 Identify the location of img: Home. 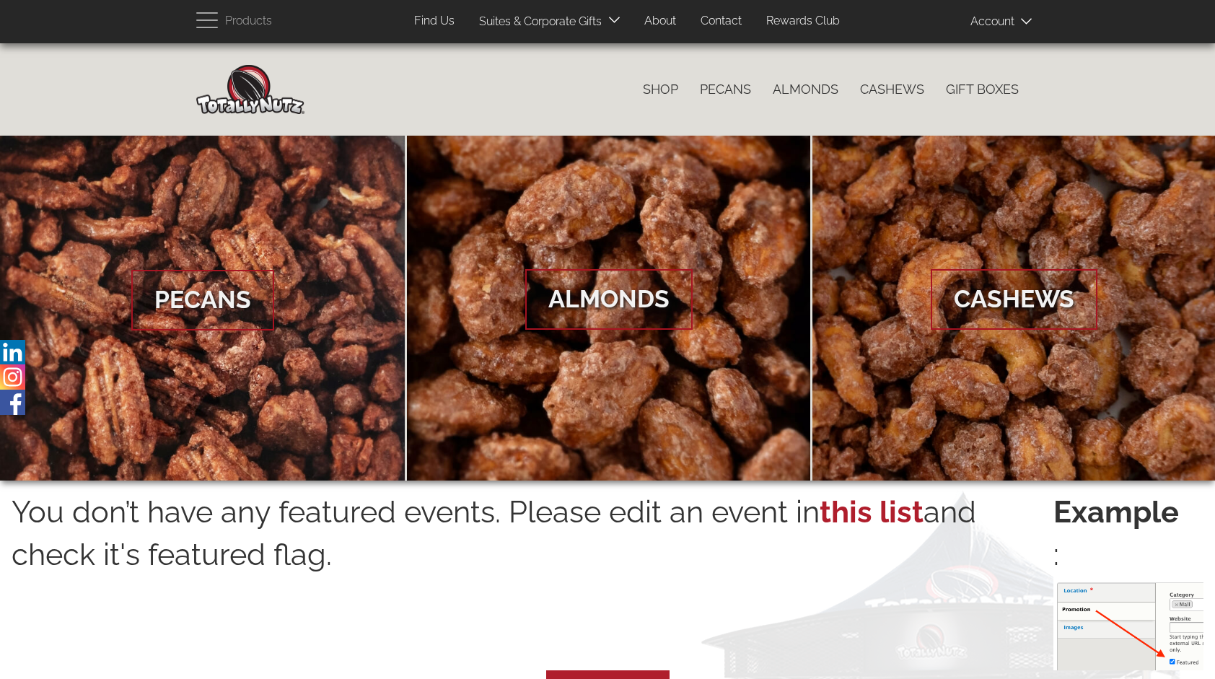
(250, 89).